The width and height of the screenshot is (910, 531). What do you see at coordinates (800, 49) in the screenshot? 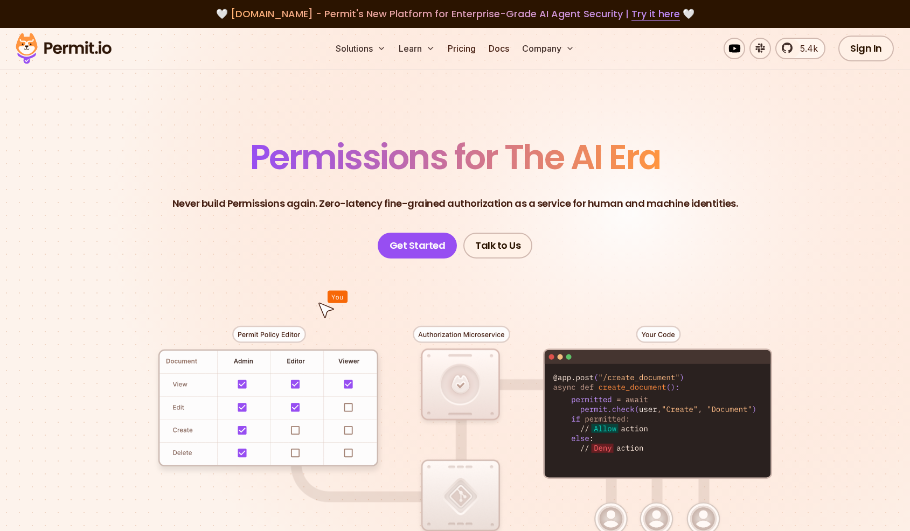
I see `a: 5.4k` at bounding box center [800, 49].